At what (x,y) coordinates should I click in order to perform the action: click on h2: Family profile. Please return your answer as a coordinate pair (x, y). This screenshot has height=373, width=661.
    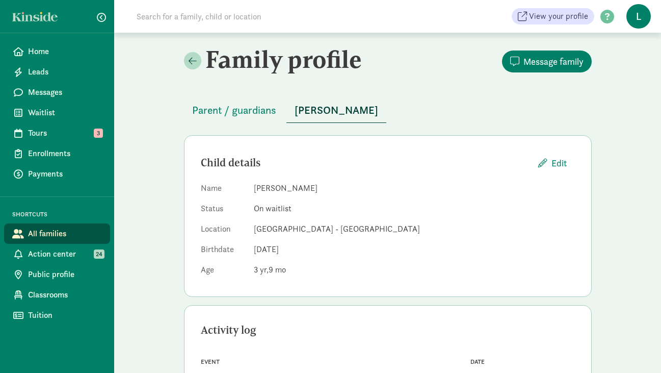
    Looking at the image, I should click on (285, 59).